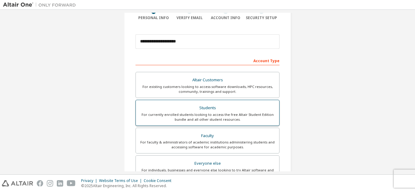 This screenshot has width=415, height=192. What do you see at coordinates (207, 60) in the screenshot?
I see `div: Account Type` at bounding box center [207, 60].